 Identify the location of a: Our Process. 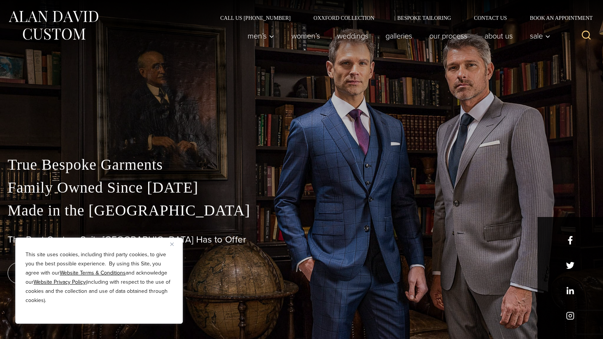
(449, 36).